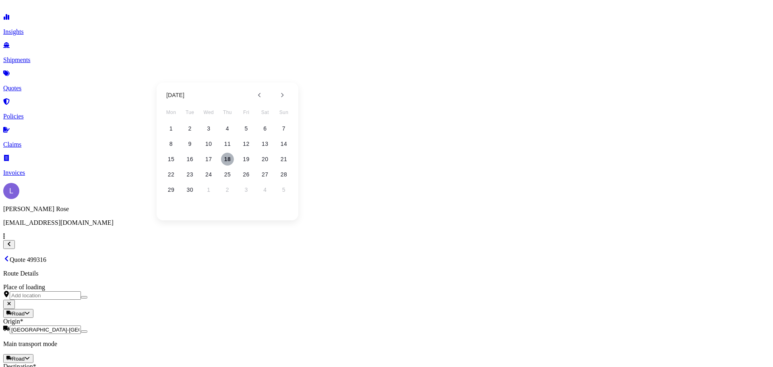 This screenshot has height=367, width=773. Describe the element at coordinates (386, 88) in the screenshot. I see `p: Quotes` at that location.